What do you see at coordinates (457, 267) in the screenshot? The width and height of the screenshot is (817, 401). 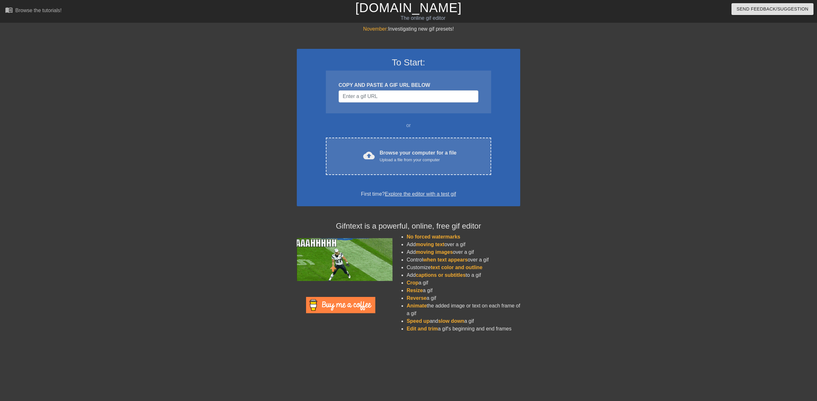 I see `span: text color and outline` at bounding box center [457, 267].